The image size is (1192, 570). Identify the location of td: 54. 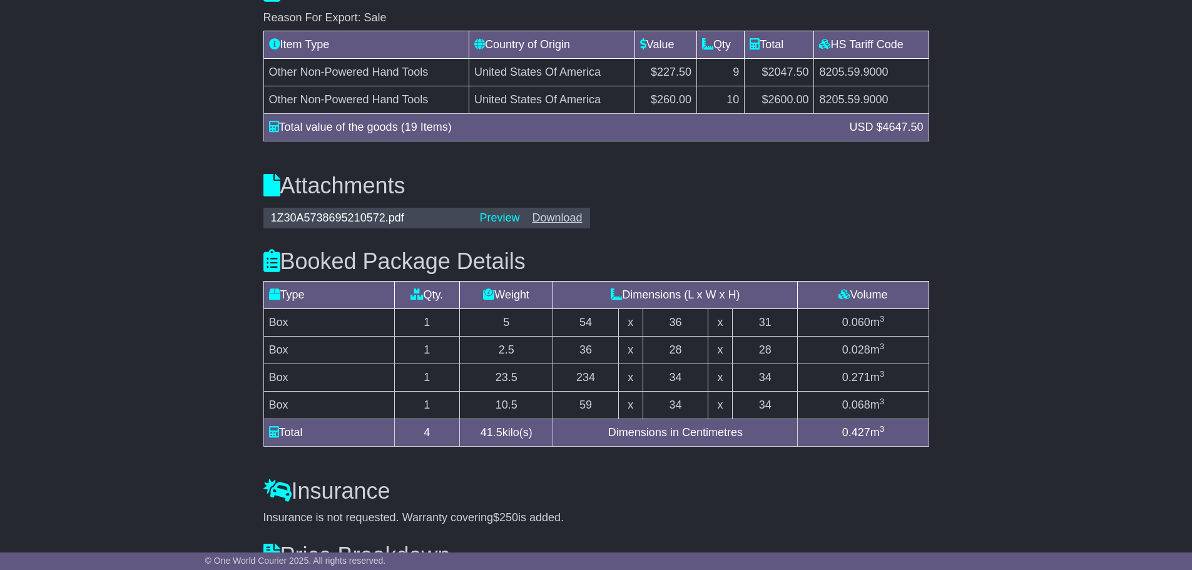
(586, 323).